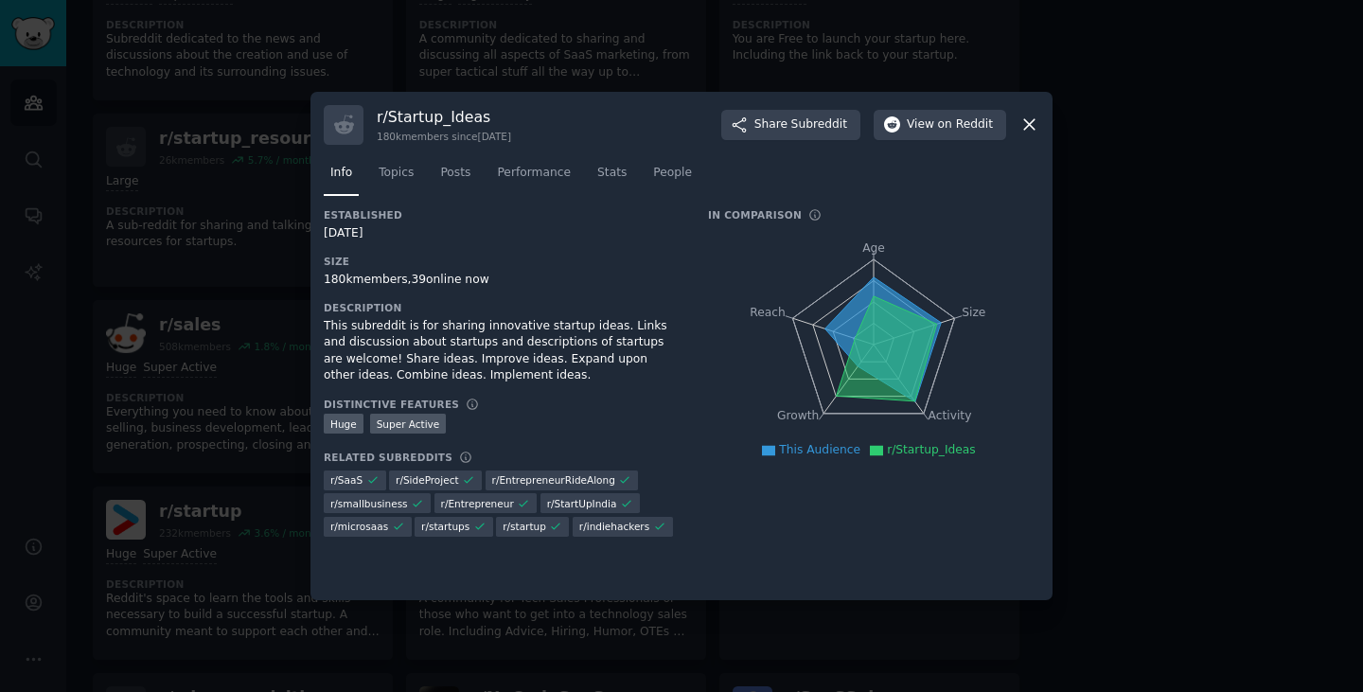  What do you see at coordinates (534, 177) in the screenshot?
I see `a: Performance` at bounding box center [534, 177].